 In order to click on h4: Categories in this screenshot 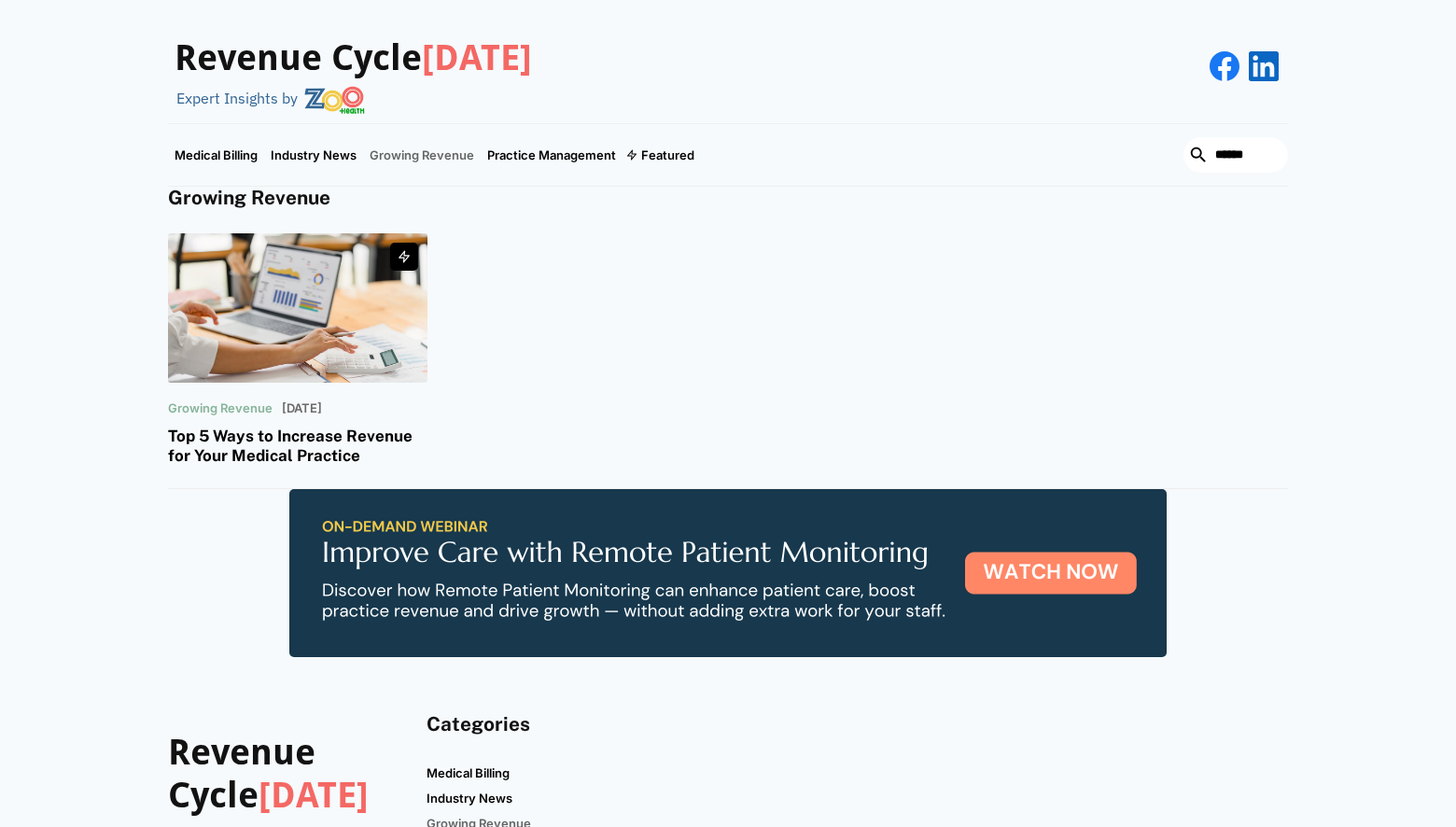, I will do `click(541, 724)`.